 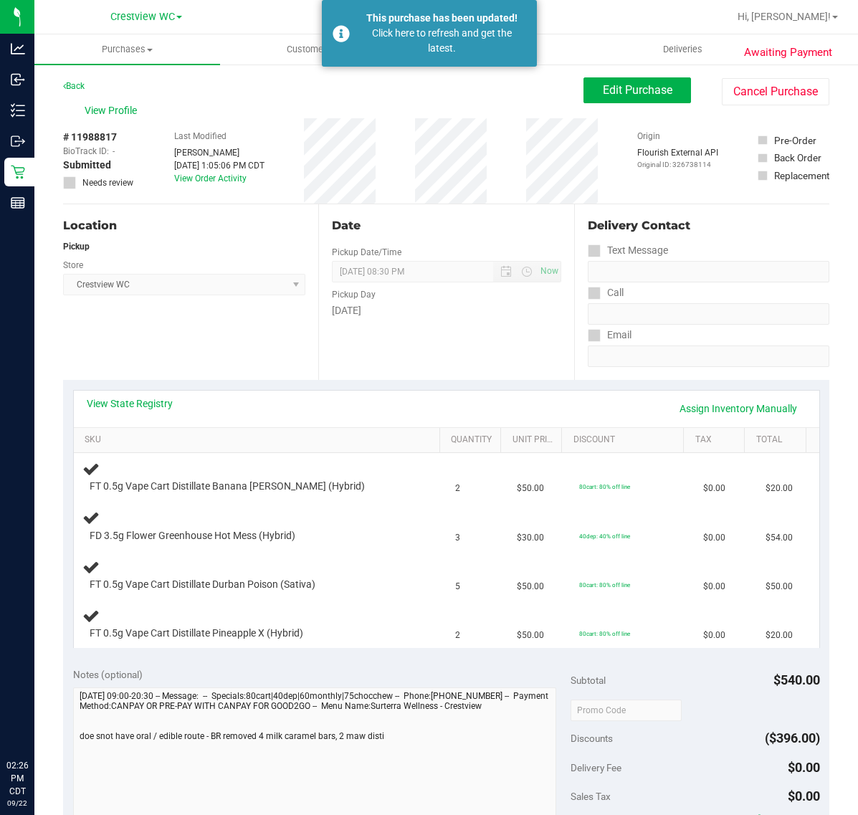 What do you see at coordinates (17, 803) in the screenshot?
I see `p: 09/22` at bounding box center [17, 803].